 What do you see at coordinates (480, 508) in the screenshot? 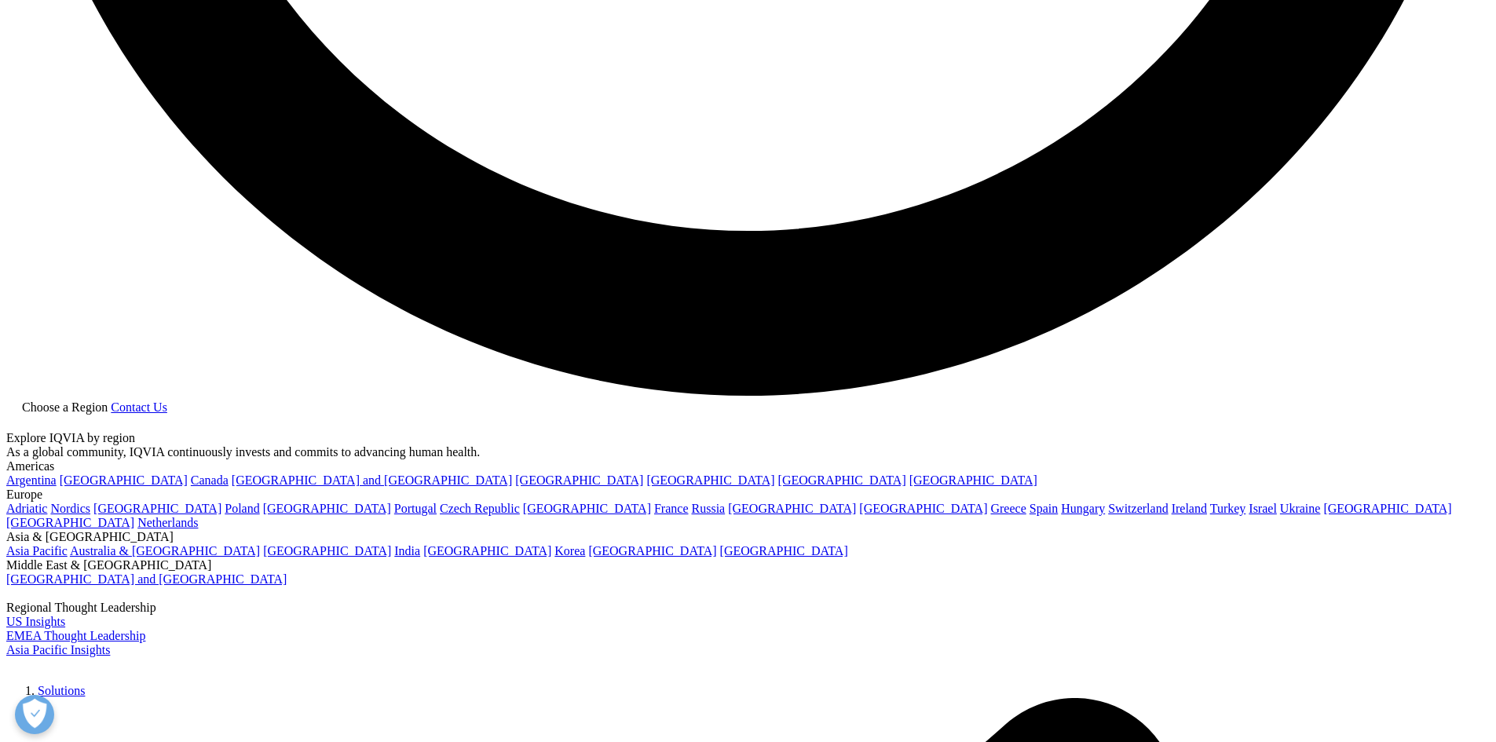
I see `a: Czech Republic` at bounding box center [480, 508].